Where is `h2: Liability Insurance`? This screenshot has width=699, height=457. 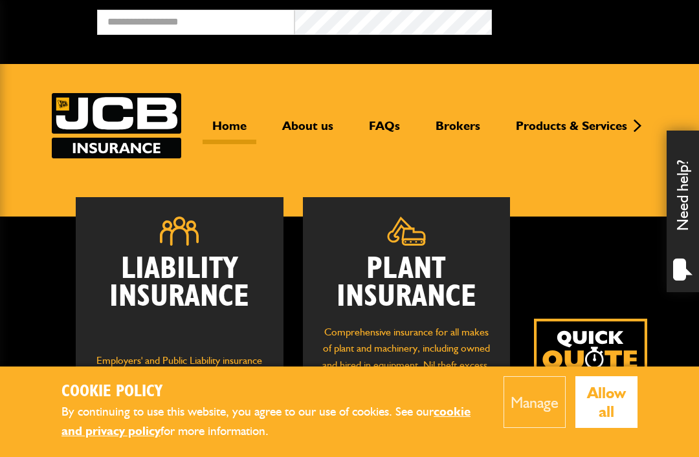
h2: Liability Insurance is located at coordinates (179, 298).